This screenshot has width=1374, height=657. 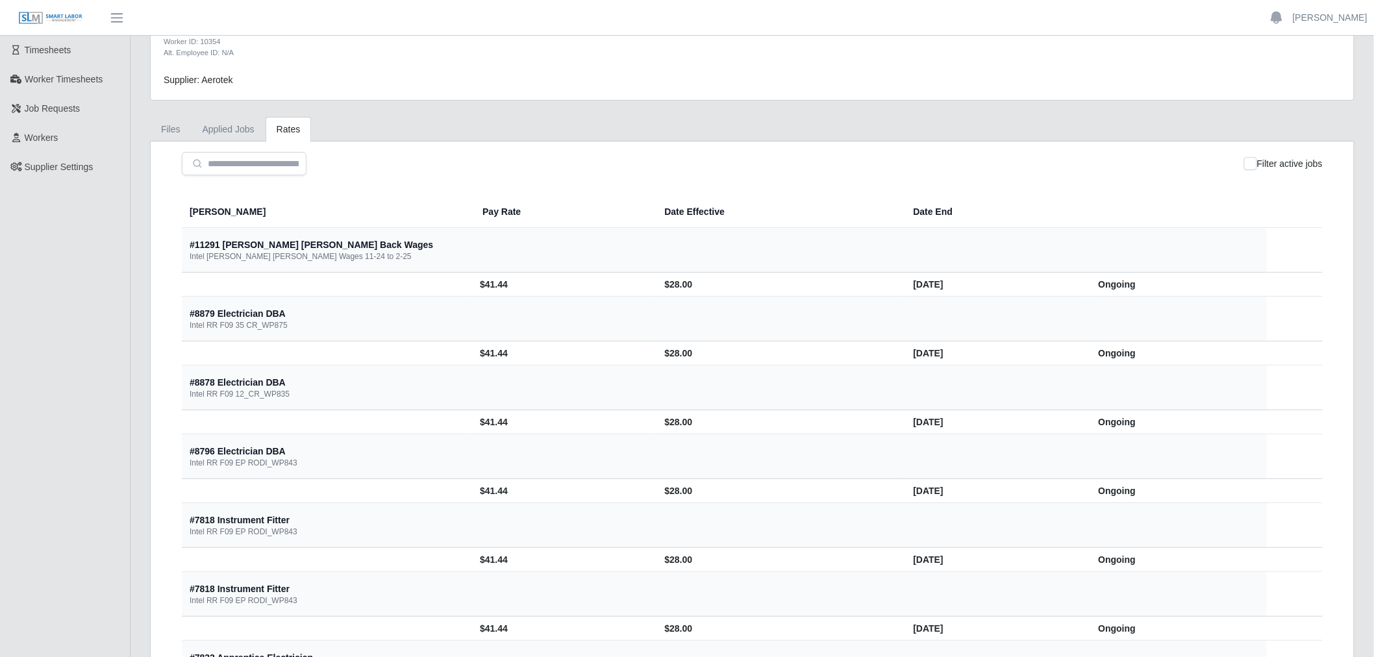 What do you see at coordinates (779, 212) in the screenshot?
I see `th: Date Effective` at bounding box center [779, 212].